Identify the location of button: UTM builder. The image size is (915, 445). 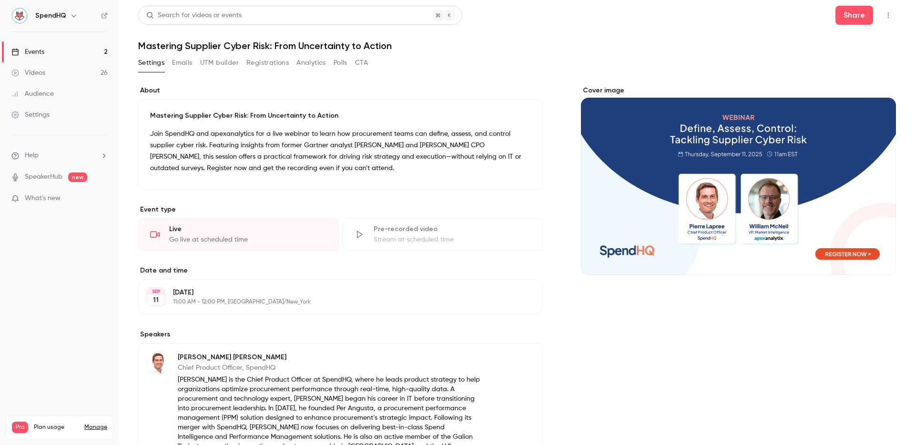
(219, 63).